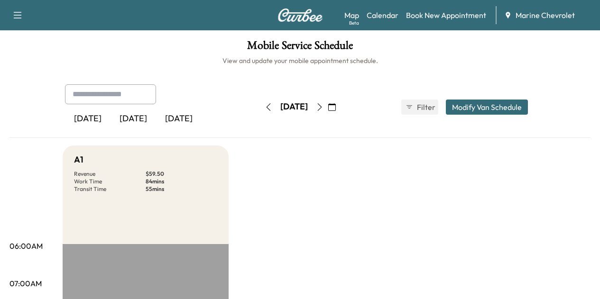 This screenshot has width=600, height=299. I want to click on p: Transit Time, so click(110, 189).